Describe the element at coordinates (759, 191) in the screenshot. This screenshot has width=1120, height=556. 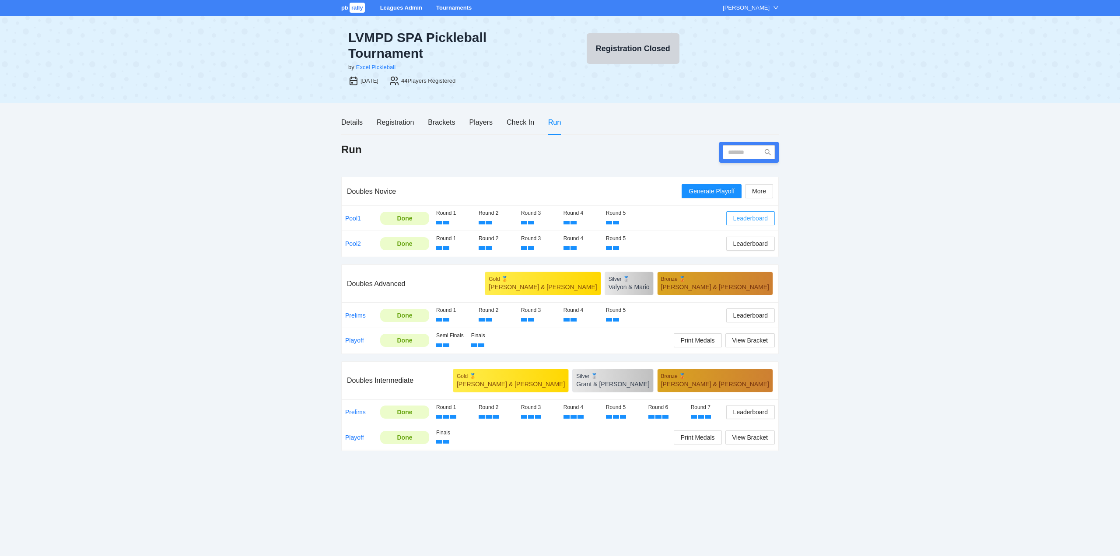
I see `button: More` at that location.